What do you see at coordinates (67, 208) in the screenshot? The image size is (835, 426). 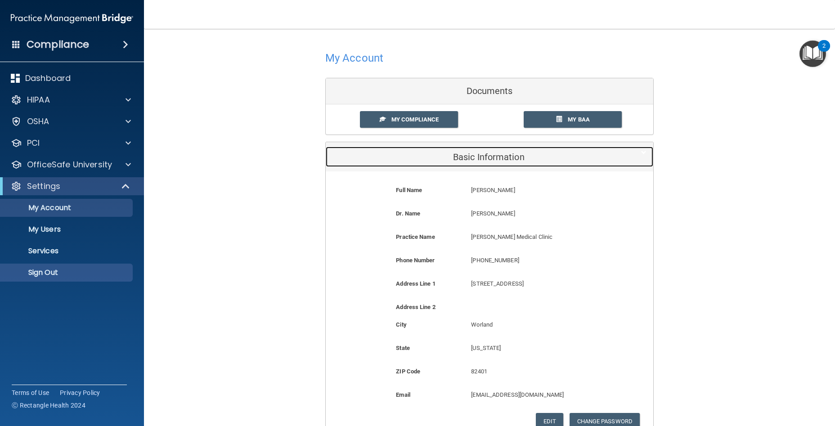 I see `p: My Account` at bounding box center [67, 208].